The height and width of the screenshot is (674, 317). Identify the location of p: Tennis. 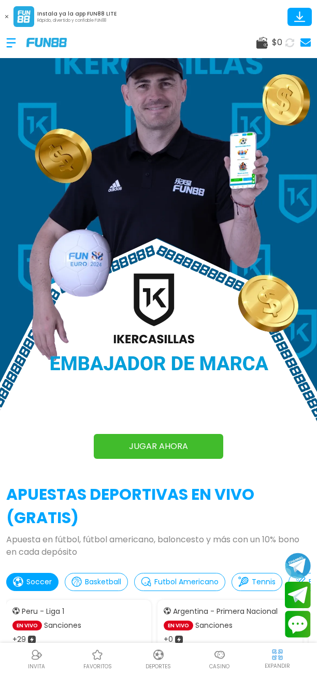
(264, 582).